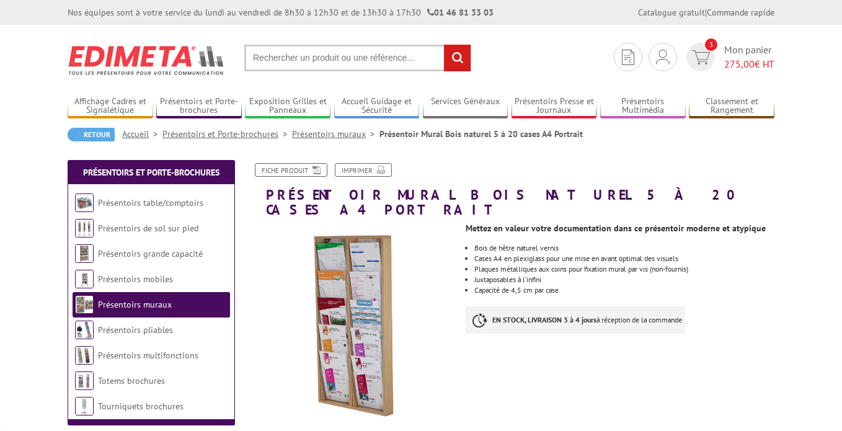  I want to click on input: rechercher, so click(457, 58).